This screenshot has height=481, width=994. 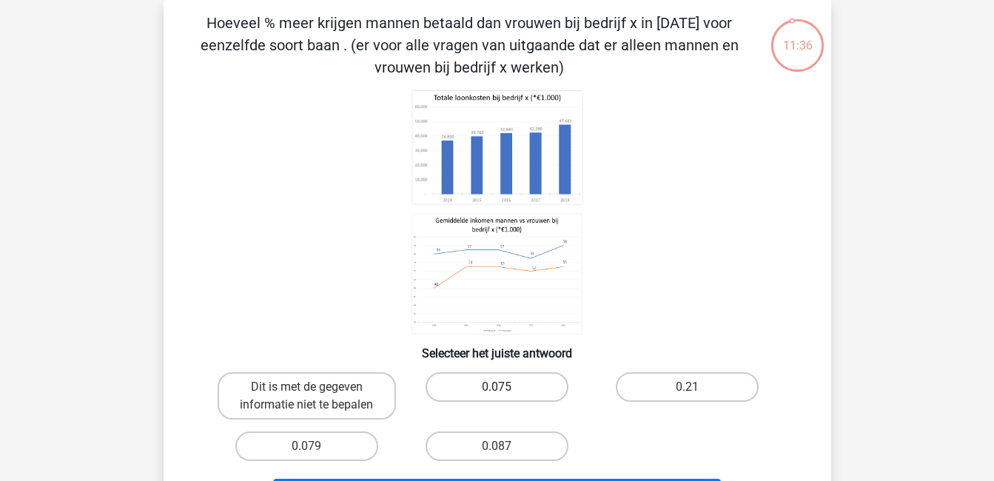 What do you see at coordinates (797, 36) in the screenshot?
I see `div: 11:36` at bounding box center [797, 36].